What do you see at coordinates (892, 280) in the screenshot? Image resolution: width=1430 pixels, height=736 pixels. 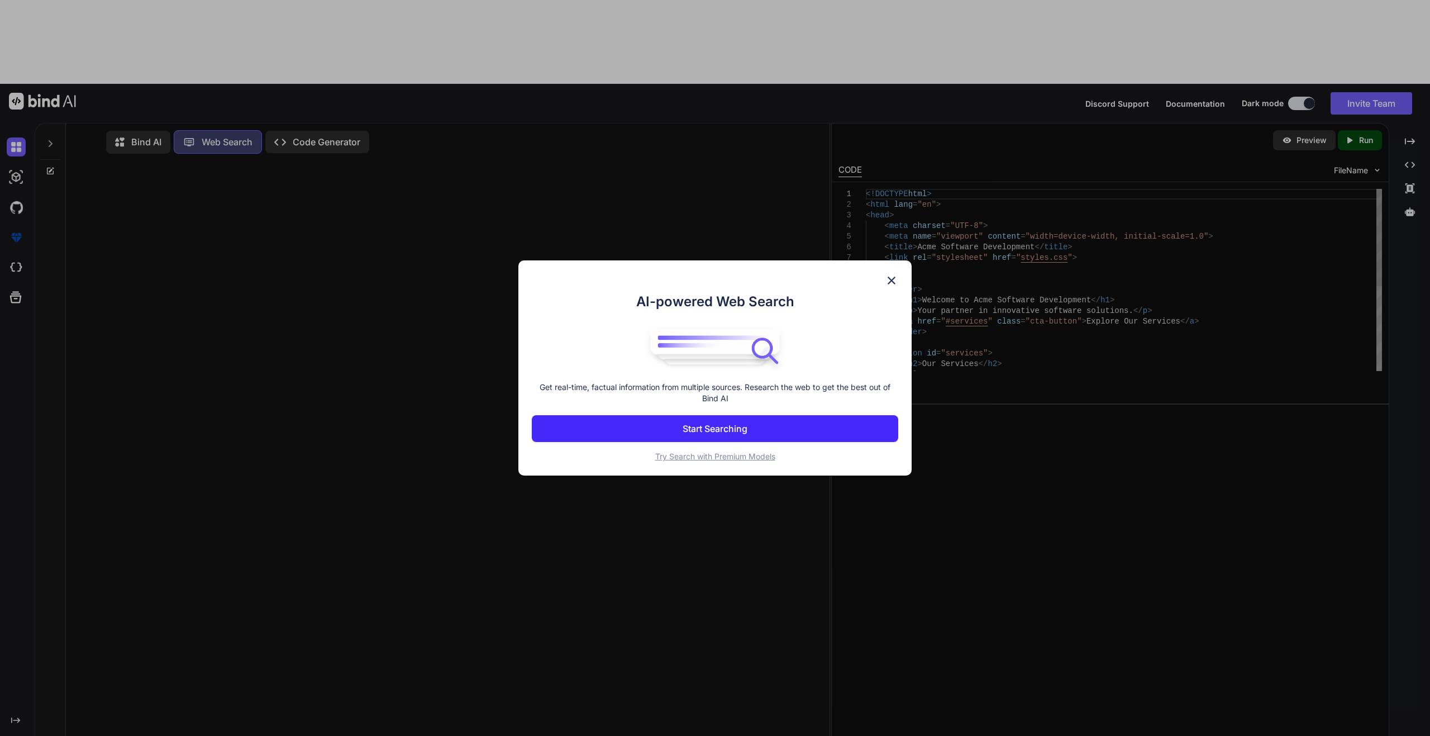 I see `img: close` at bounding box center [892, 280].